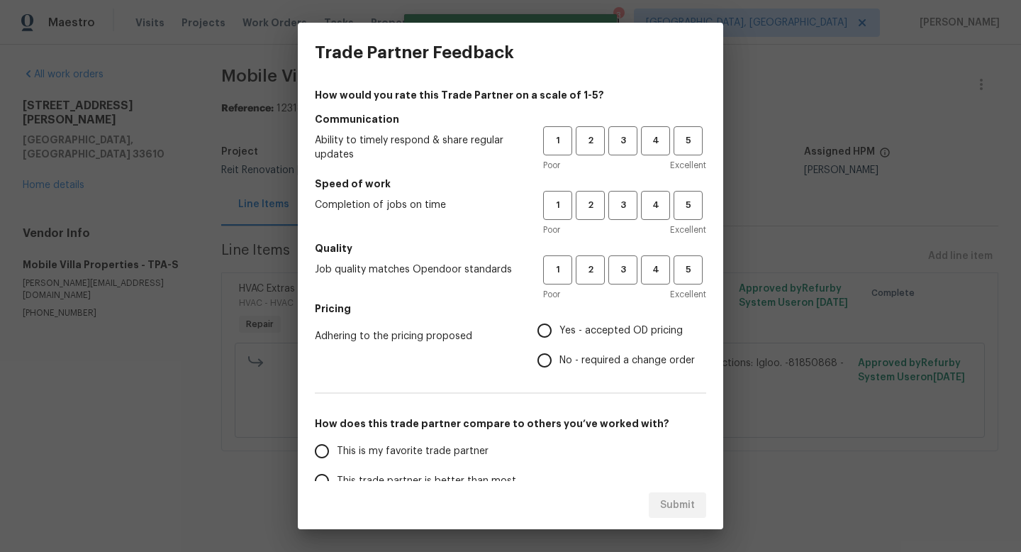 The width and height of the screenshot is (1021, 552). Describe the element at coordinates (510, 119) in the screenshot. I see `h5: Communication` at that location.